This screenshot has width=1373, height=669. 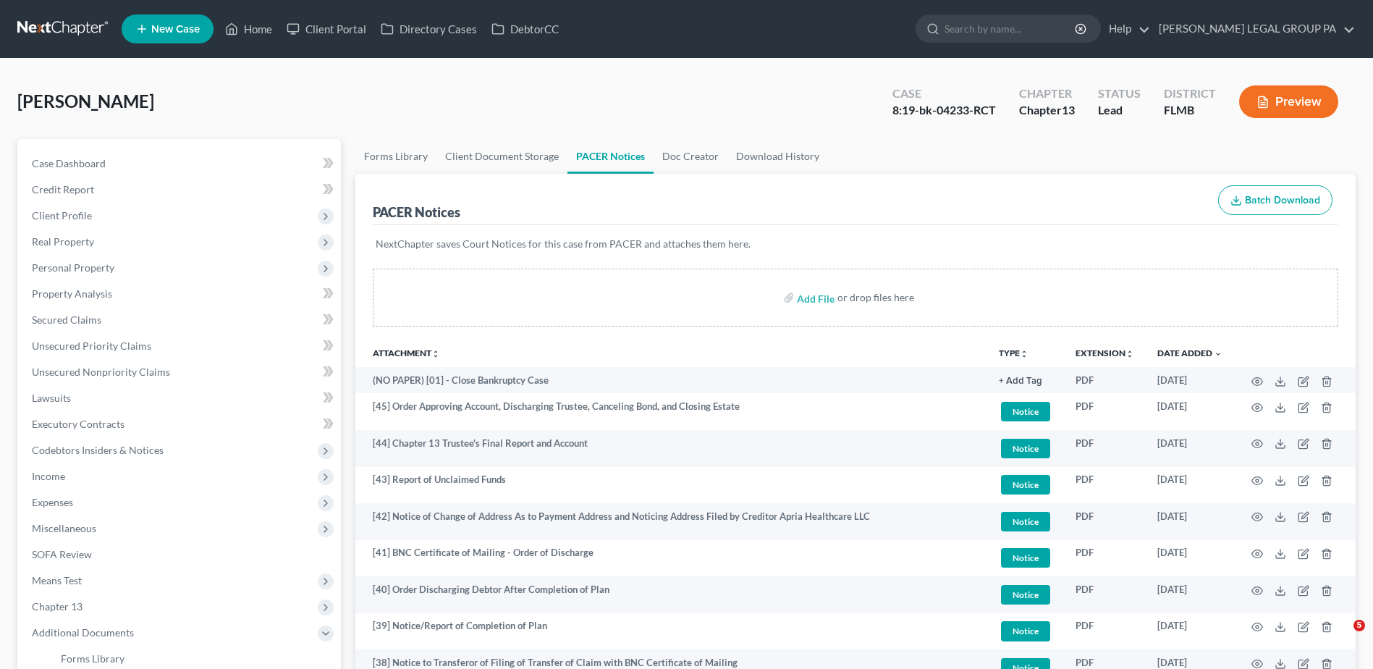 What do you see at coordinates (73, 267) in the screenshot?
I see `span: Personal Property` at bounding box center [73, 267].